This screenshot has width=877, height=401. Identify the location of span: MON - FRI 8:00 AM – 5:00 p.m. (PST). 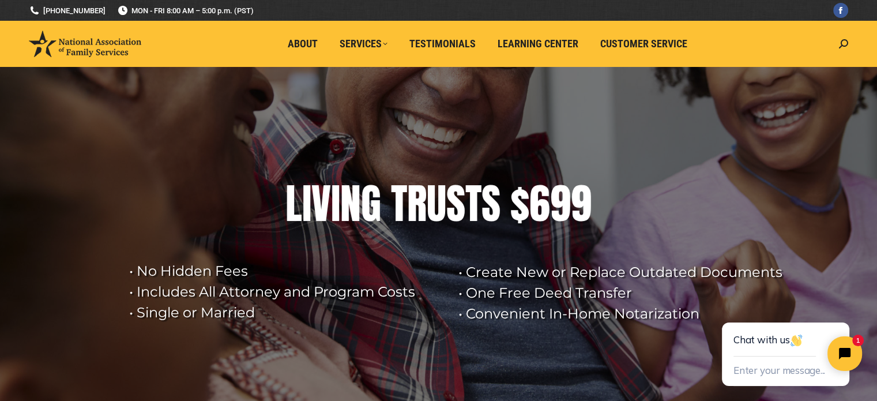
(185, 10).